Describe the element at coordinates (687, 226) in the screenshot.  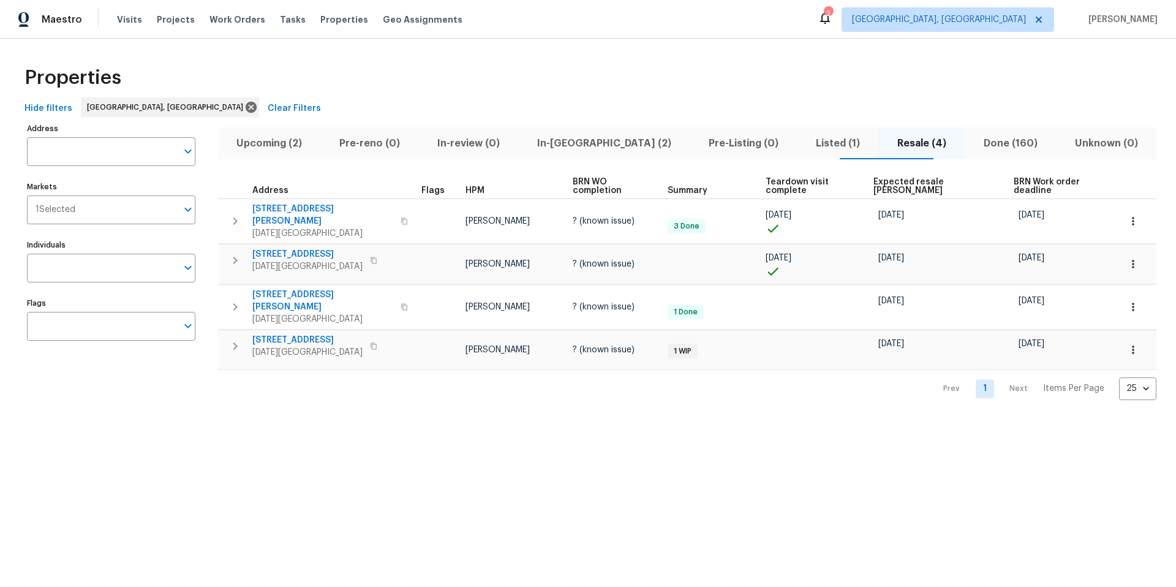
I see `span: 3 Done` at that location.